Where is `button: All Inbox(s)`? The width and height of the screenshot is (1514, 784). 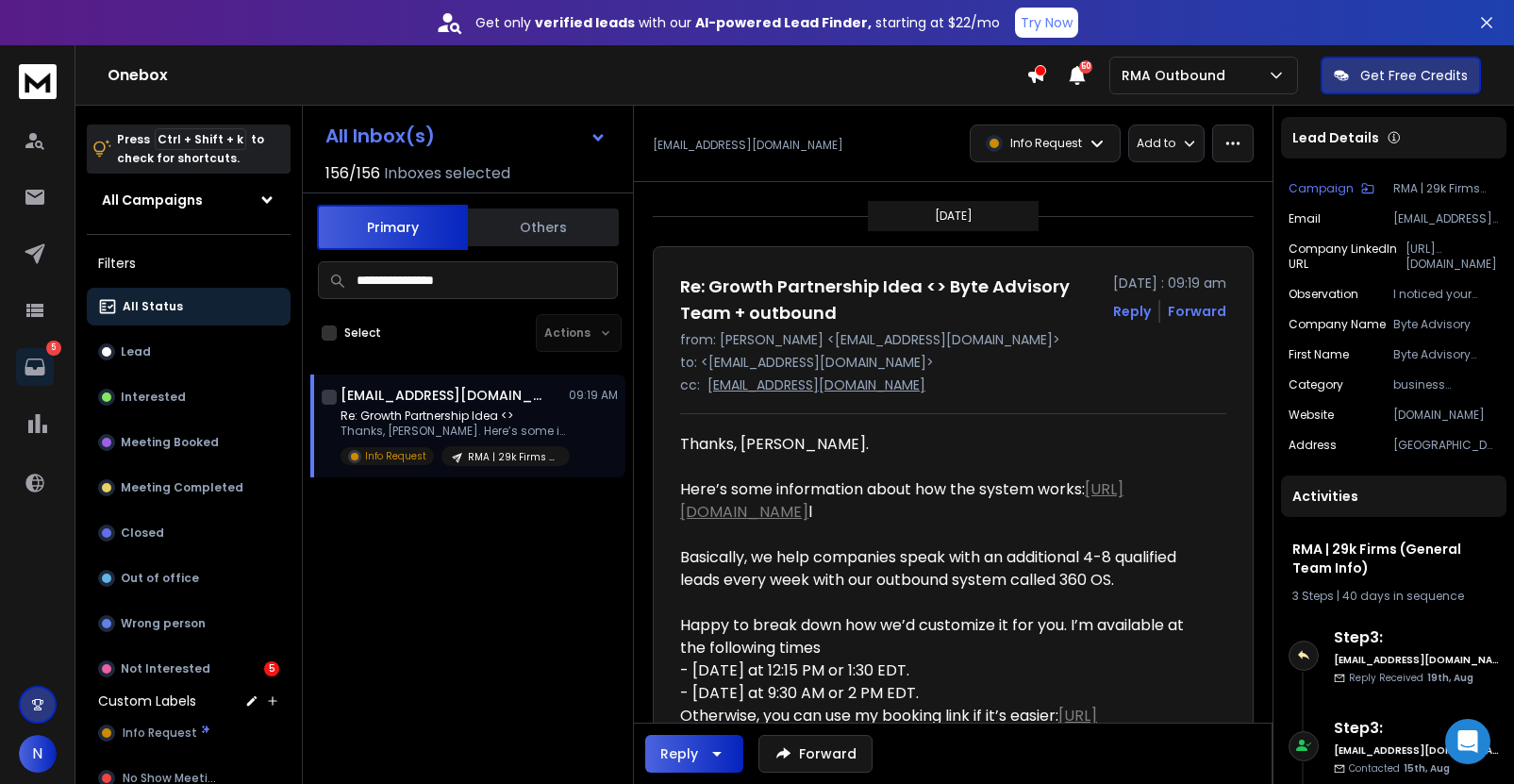
button: All Inbox(s) is located at coordinates (466, 136).